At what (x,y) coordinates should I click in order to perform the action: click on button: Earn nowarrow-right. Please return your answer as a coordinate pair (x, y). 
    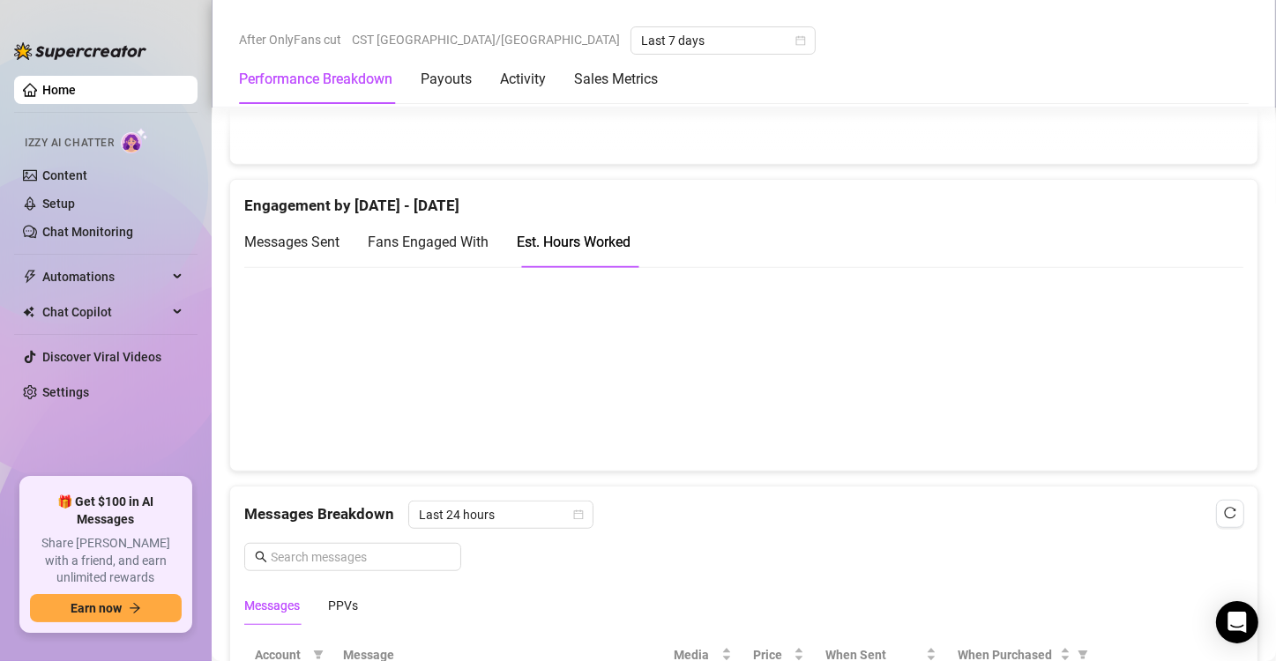
    Looking at the image, I should click on (106, 608).